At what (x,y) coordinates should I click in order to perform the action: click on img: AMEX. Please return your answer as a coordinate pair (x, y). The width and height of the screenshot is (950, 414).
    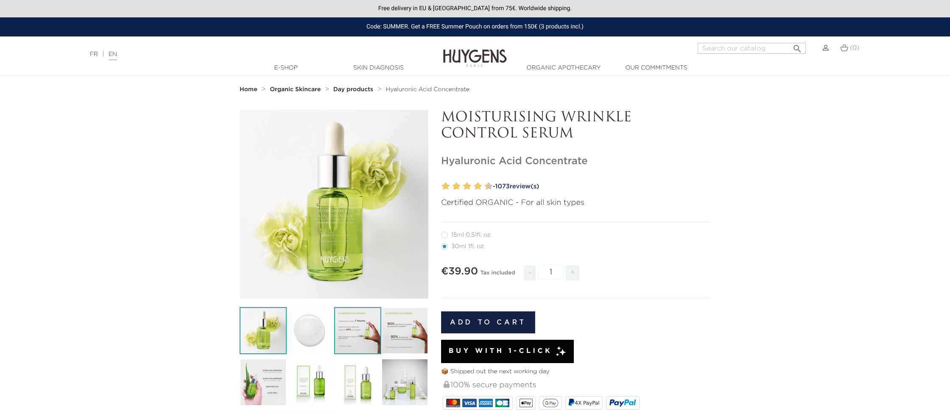
    Looking at the image, I should click on (486, 403).